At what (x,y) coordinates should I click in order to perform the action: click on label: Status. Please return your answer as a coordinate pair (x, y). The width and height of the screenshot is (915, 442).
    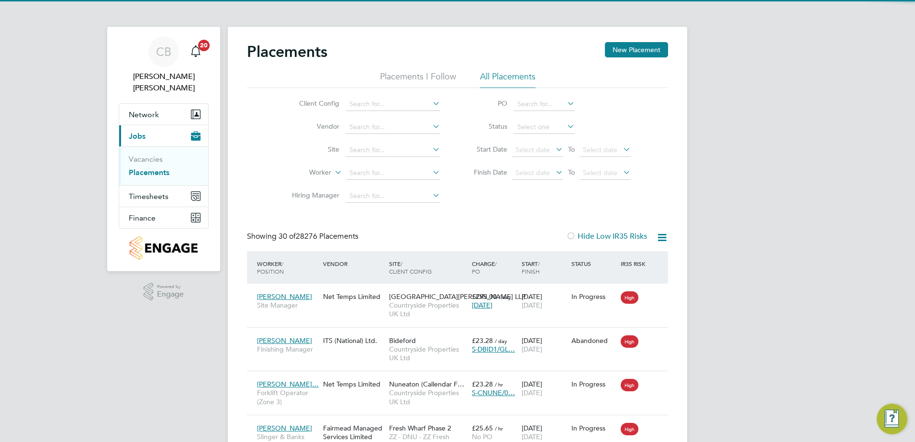
    Looking at the image, I should click on (486, 126).